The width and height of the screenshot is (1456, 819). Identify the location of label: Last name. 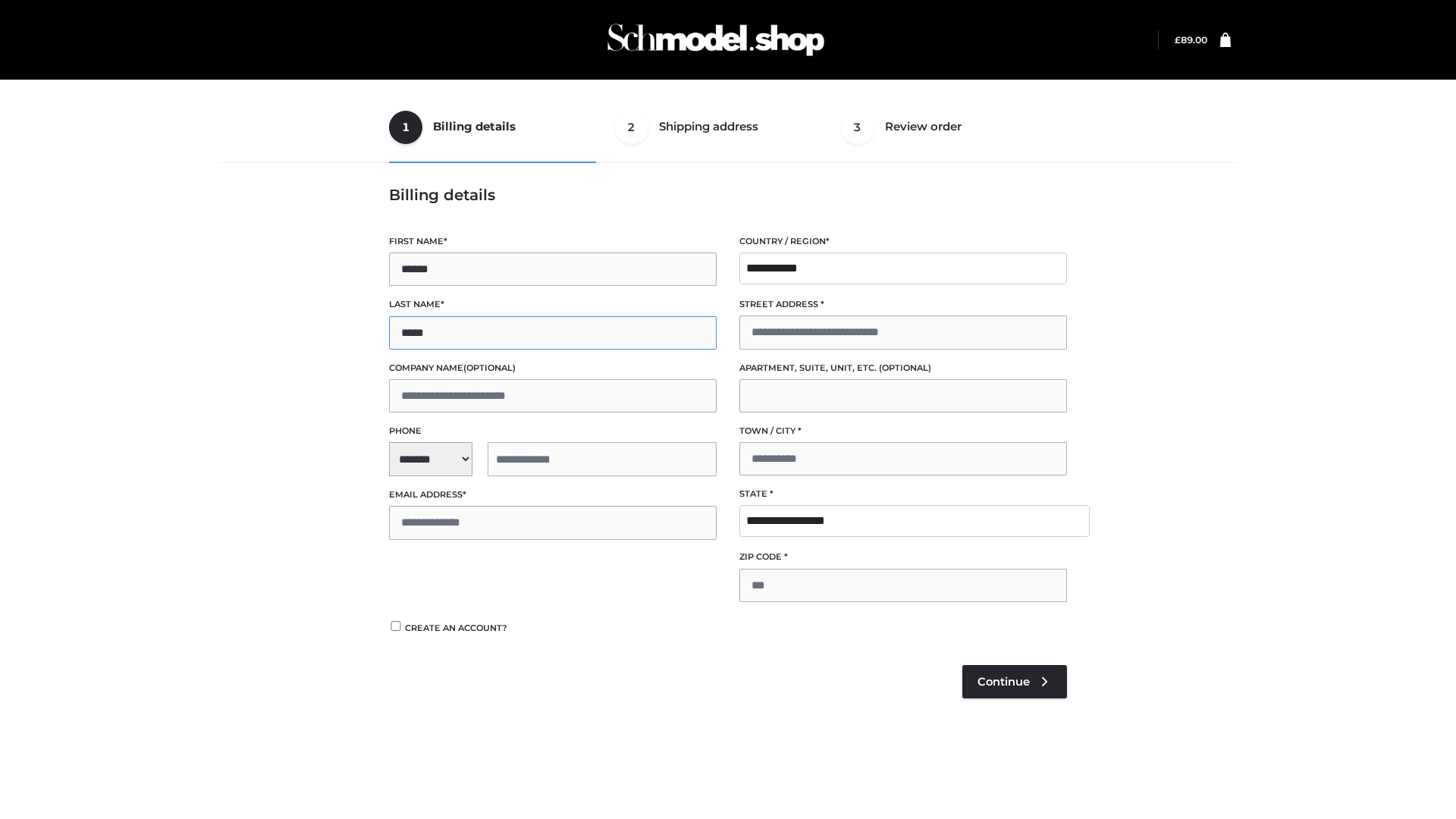
(553, 305).